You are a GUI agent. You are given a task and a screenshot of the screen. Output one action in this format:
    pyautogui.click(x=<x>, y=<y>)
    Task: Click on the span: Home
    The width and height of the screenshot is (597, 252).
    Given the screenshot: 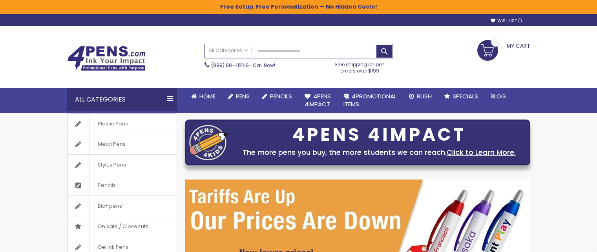 What is the action you would take?
    pyautogui.click(x=207, y=96)
    